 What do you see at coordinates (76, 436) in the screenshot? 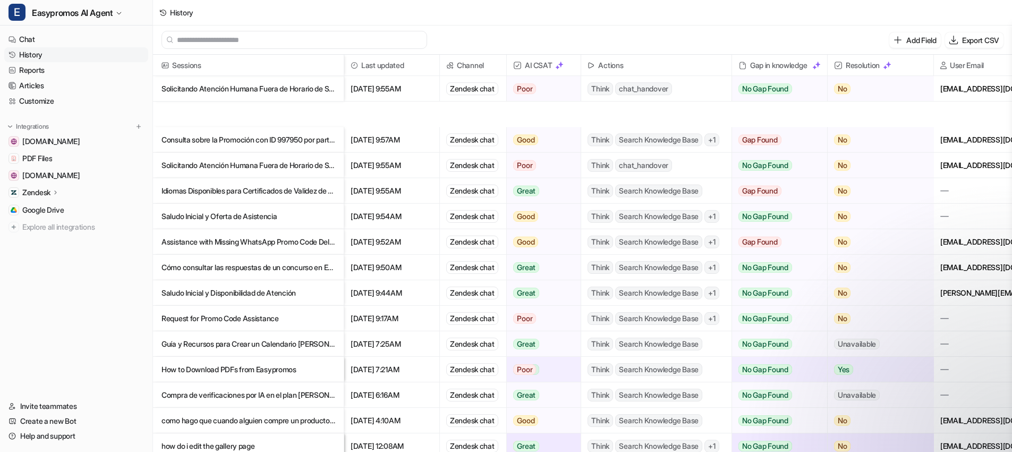
I see `a: Help and support` at bounding box center [76, 436].